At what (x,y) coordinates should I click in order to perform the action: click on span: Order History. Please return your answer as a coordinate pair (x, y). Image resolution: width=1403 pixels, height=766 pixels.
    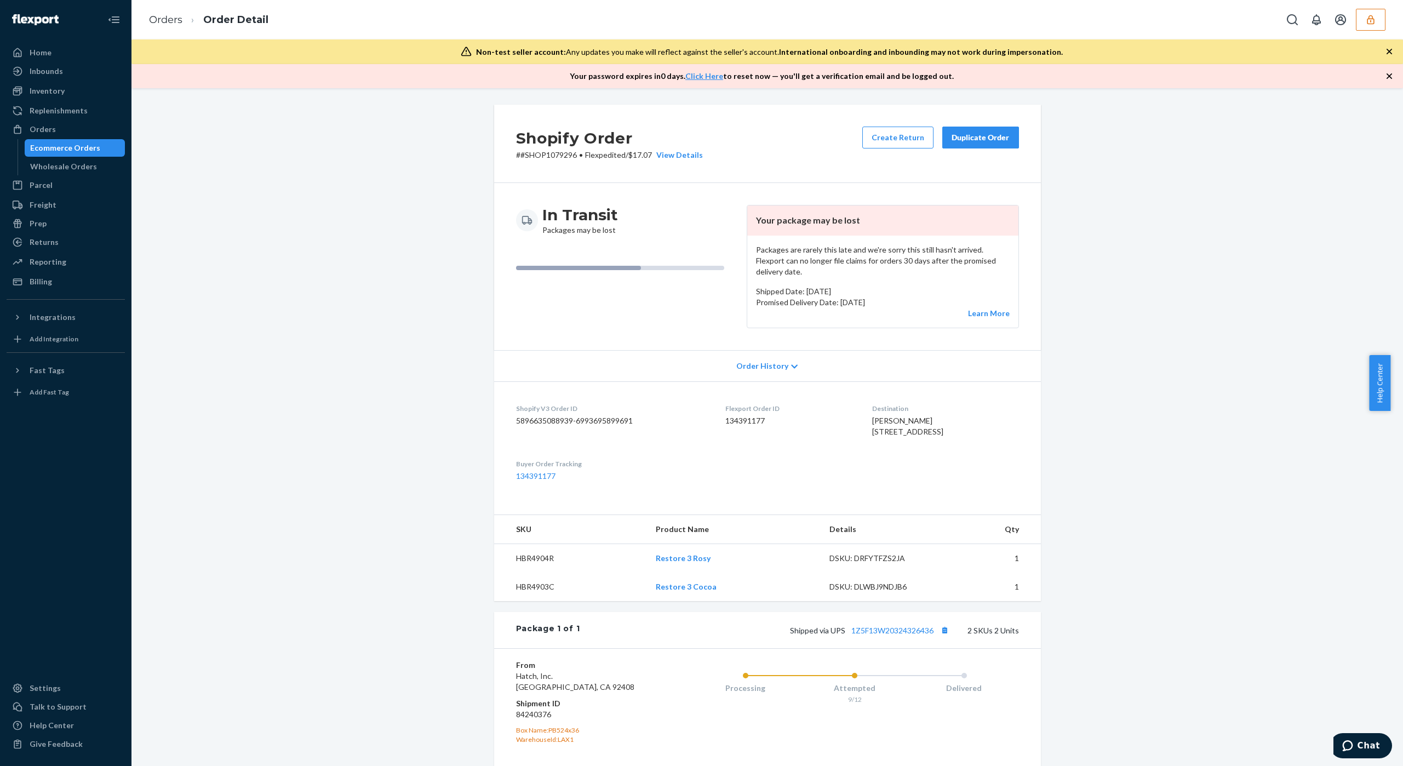
    Looking at the image, I should click on (762, 366).